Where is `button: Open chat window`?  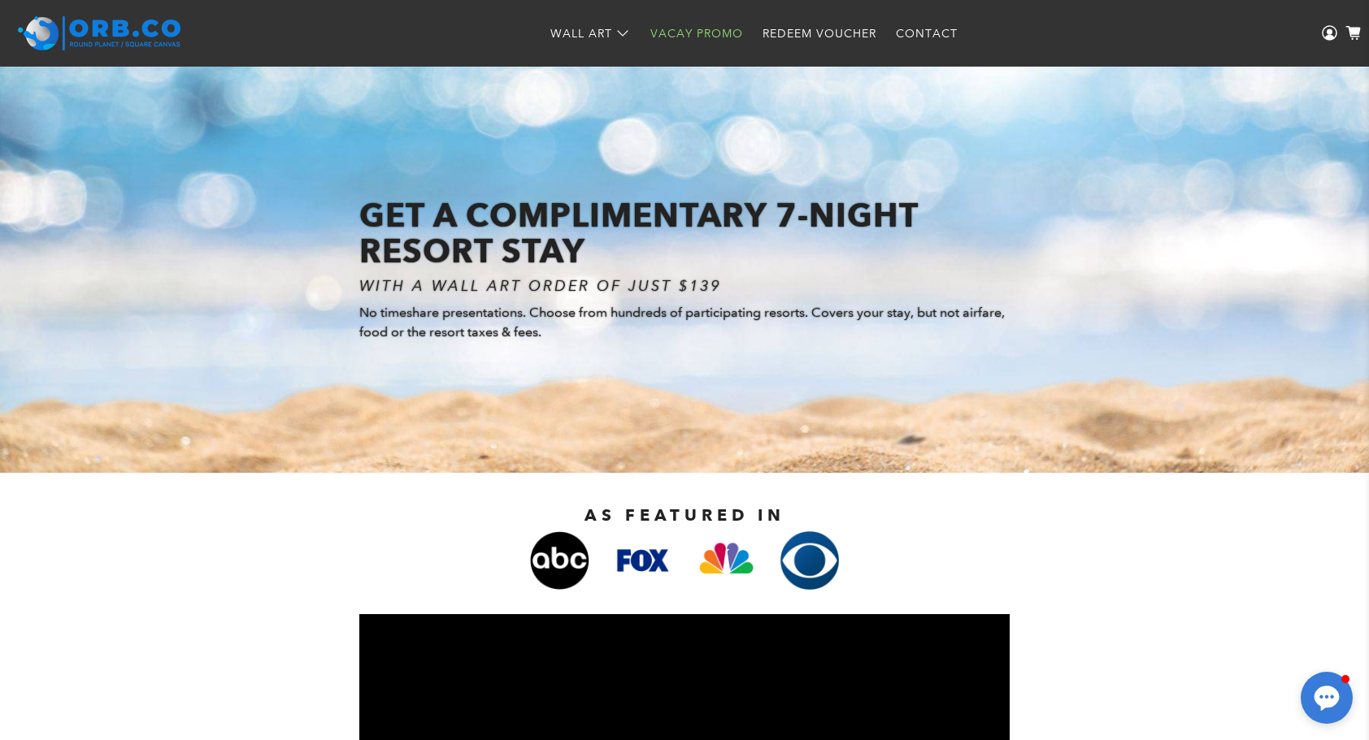 button: Open chat window is located at coordinates (1326, 698).